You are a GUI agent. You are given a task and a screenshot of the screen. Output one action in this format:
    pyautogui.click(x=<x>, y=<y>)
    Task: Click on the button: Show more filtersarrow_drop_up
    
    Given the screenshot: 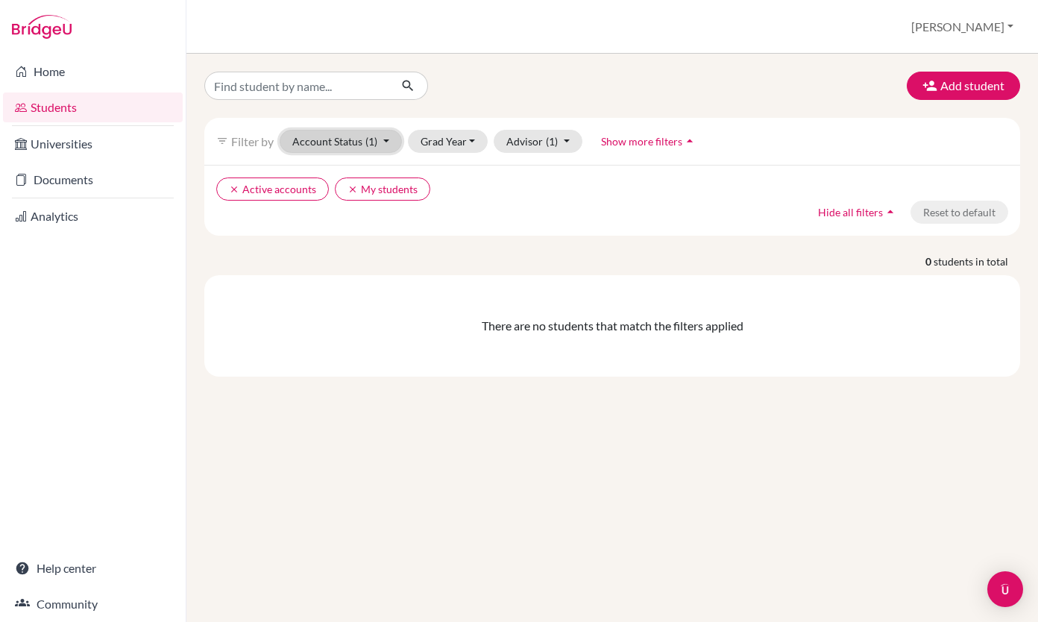 What is the action you would take?
    pyautogui.click(x=649, y=141)
    